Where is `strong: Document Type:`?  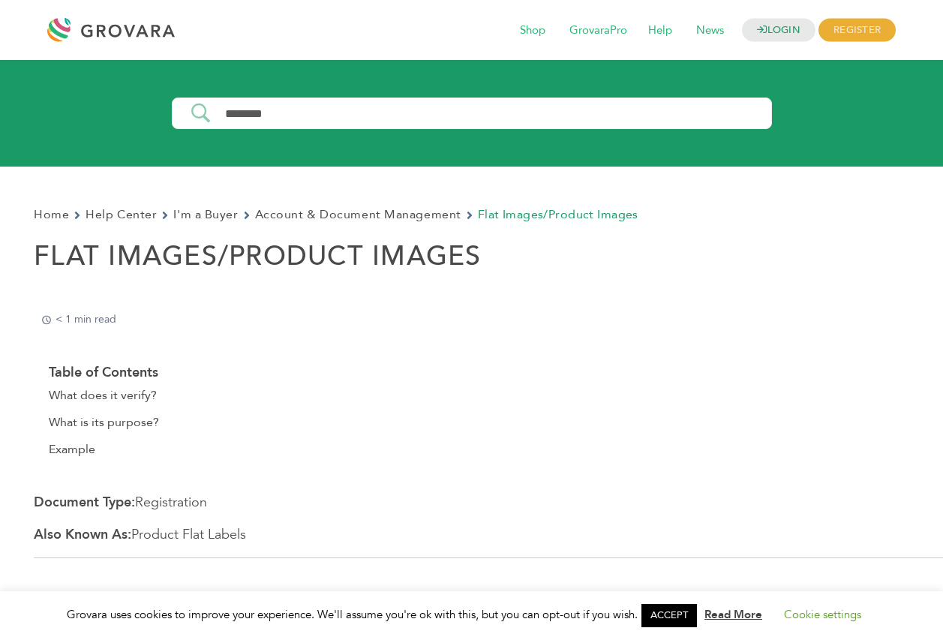
strong: Document Type: is located at coordinates (84, 502).